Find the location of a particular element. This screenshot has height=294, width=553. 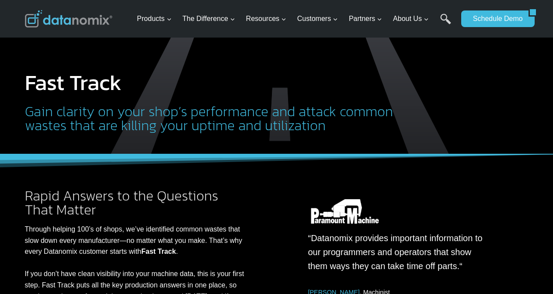

span: Products is located at coordinates (154, 19).